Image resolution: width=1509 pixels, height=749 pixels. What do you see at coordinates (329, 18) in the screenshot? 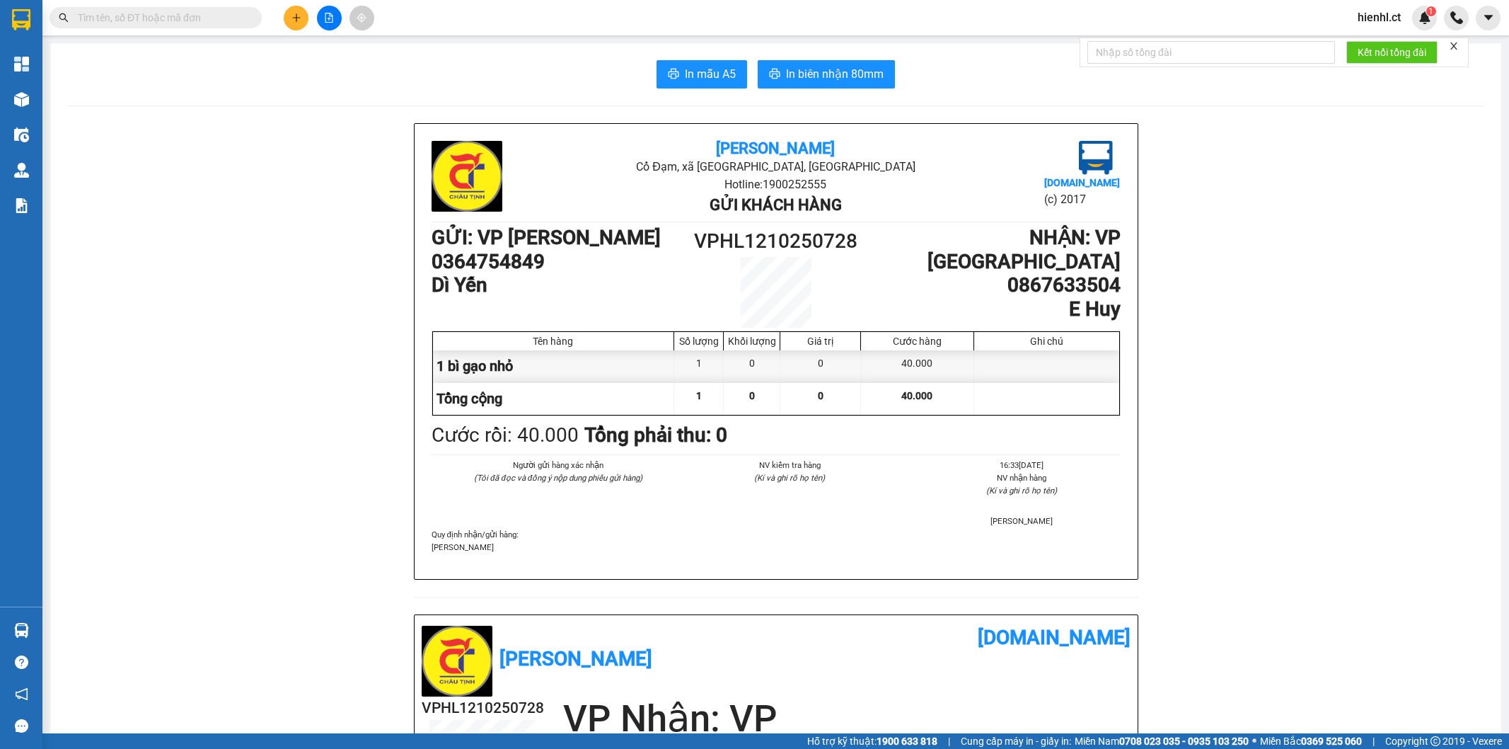
I see `span: file-add` at bounding box center [329, 18].